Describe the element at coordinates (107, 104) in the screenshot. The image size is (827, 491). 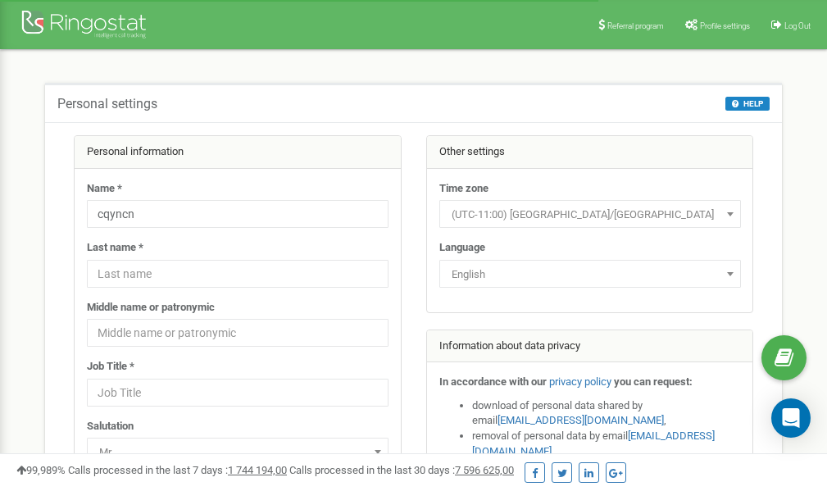
I see `h5: Personal settings` at that location.